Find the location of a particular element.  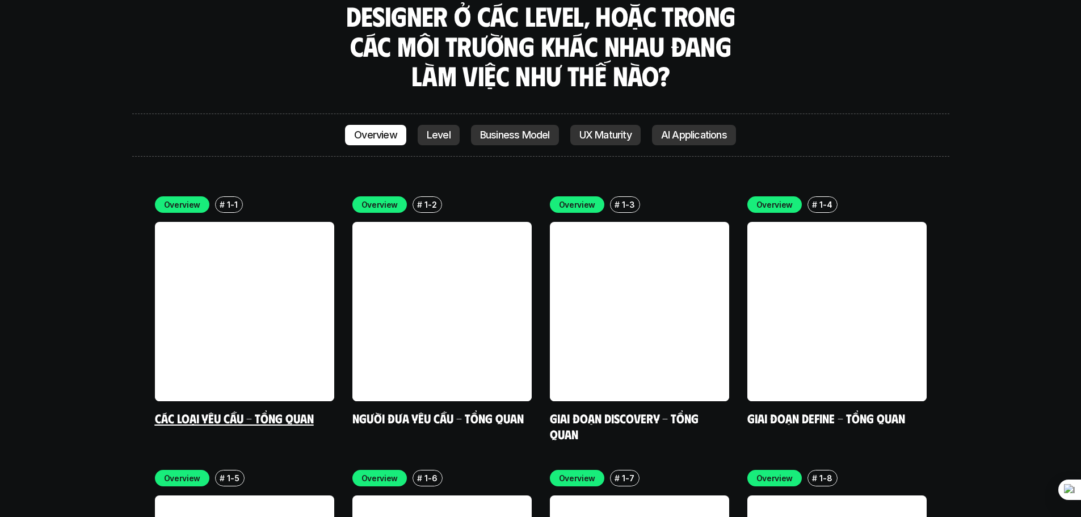

p: AI Applications is located at coordinates (694, 135).